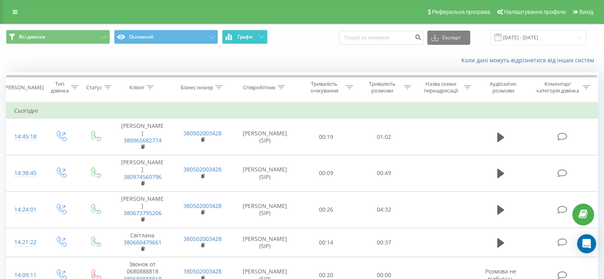 The width and height of the screenshot is (604, 279). Describe the element at coordinates (197, 87) in the screenshot. I see `div: Бізнес номер` at that location.